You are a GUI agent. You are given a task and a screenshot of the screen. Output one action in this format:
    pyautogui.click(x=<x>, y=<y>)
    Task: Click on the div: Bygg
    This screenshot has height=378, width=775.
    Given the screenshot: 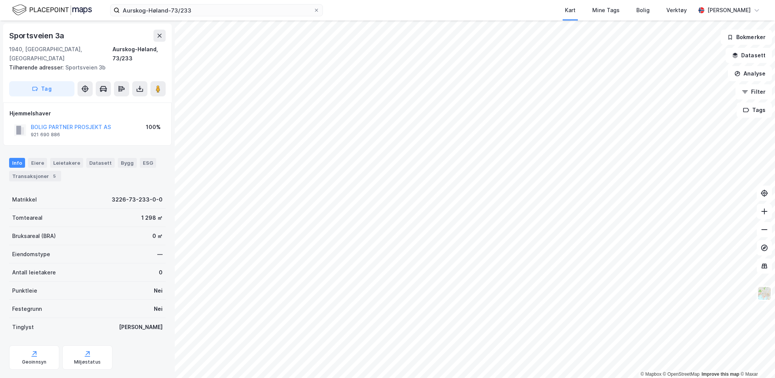 What is the action you would take?
    pyautogui.click(x=127, y=163)
    